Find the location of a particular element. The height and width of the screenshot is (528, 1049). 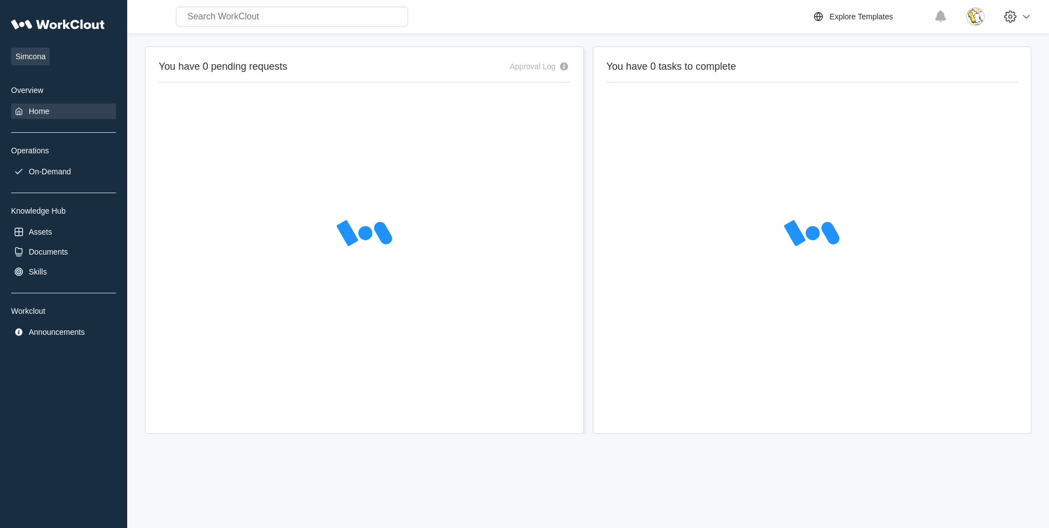

a: Announcements is located at coordinates (64, 332).